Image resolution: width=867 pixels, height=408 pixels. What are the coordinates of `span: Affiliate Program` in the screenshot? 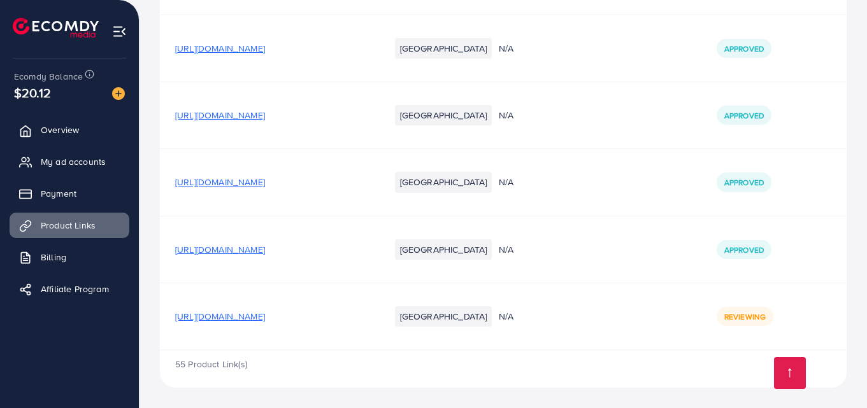 It's located at (75, 289).